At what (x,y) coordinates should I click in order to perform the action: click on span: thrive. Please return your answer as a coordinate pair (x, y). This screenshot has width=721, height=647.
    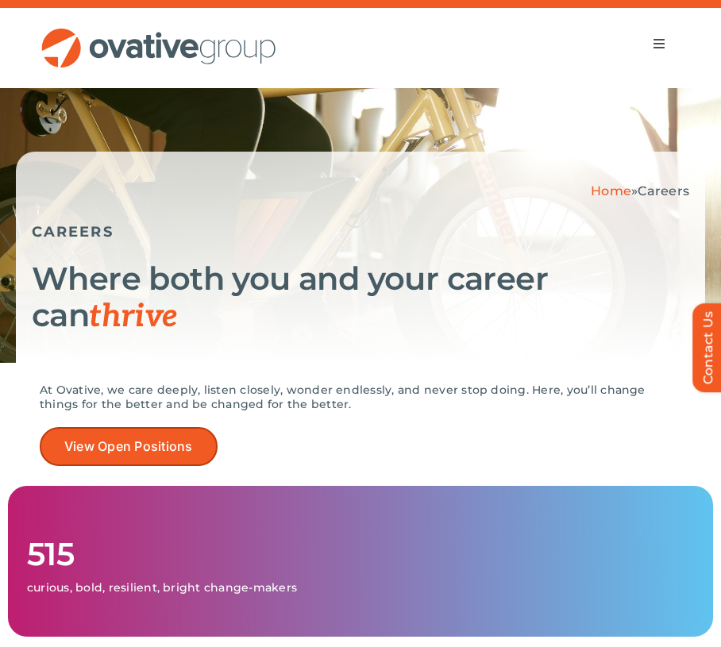
    Looking at the image, I should click on (133, 317).